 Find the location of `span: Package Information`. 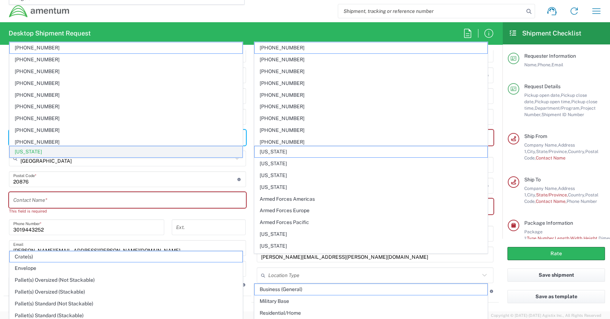

span: Package Information is located at coordinates (548, 223).